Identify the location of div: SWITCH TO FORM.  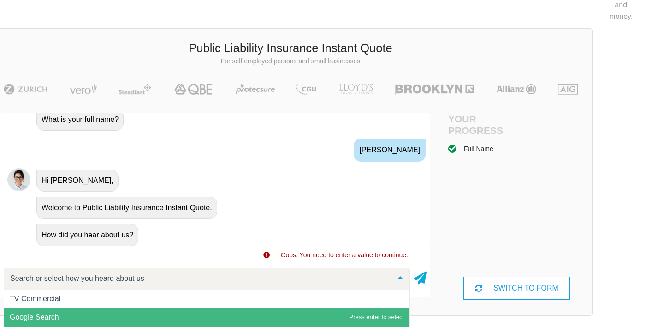
(517, 288).